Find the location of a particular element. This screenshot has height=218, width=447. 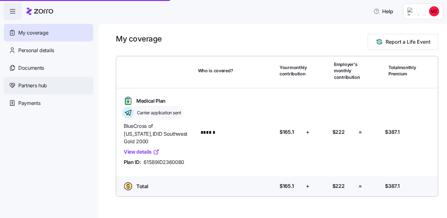

span: Plan ID: is located at coordinates (132, 162).